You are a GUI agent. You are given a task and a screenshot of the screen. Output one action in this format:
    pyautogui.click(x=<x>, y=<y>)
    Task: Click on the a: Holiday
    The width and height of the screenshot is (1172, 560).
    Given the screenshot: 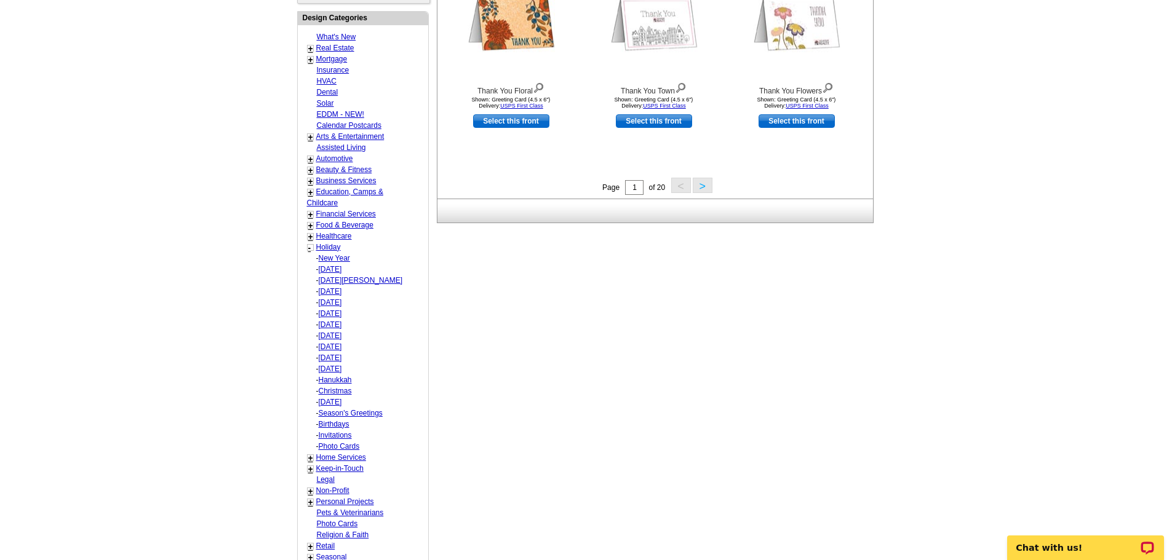 What is the action you would take?
    pyautogui.click(x=328, y=247)
    